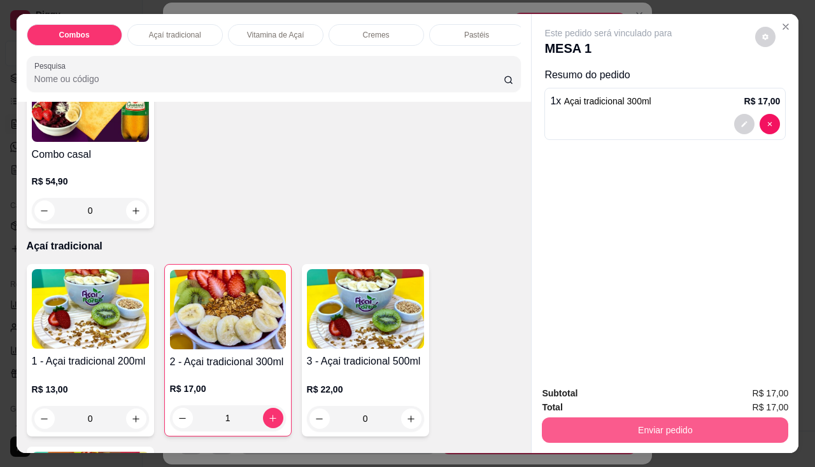 The height and width of the screenshot is (467, 815). What do you see at coordinates (665, 75) in the screenshot?
I see `p: Resumo do pedido` at bounding box center [665, 75].